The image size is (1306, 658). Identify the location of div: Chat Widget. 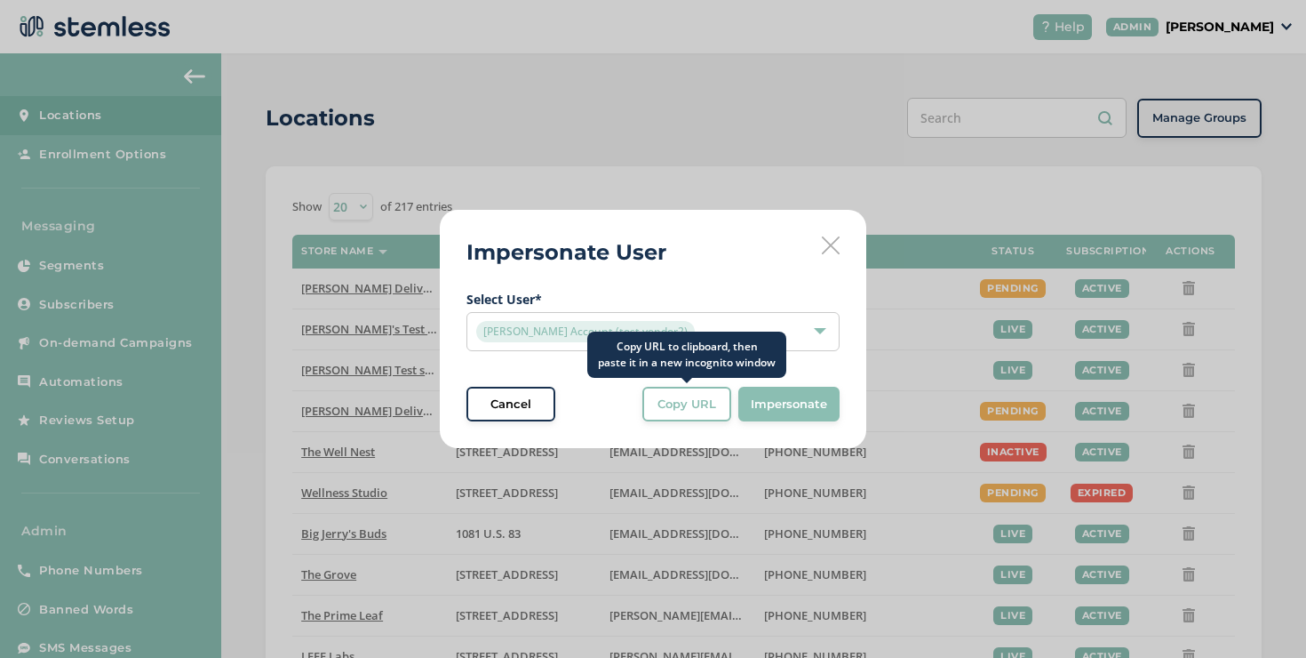
(1262, 615).